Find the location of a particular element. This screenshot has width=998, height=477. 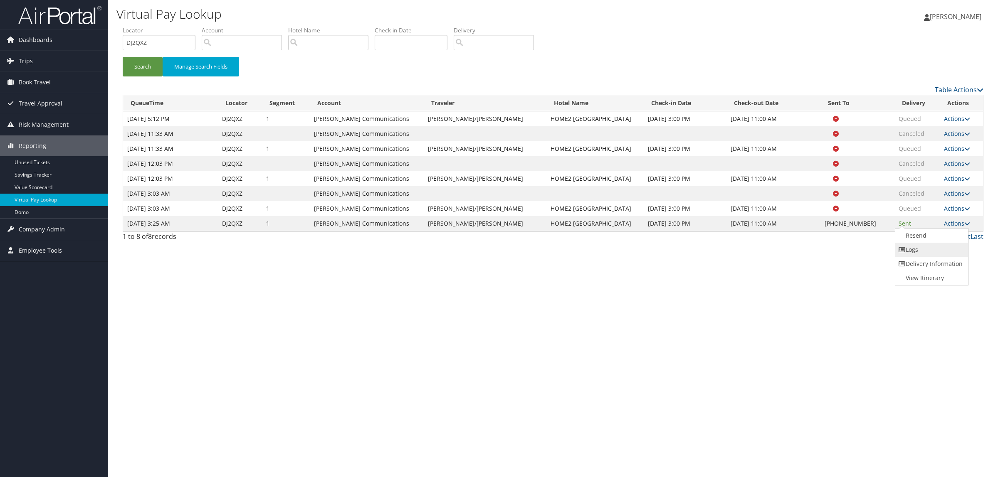

a: View Itinerary is located at coordinates (931, 278).